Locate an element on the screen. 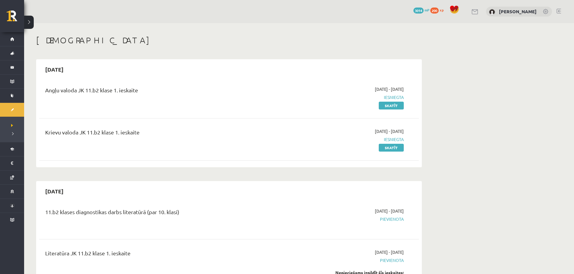 This screenshot has height=274, width=574. a: Rīgas 1. Tālmācības vidusskola is located at coordinates (15, 18).